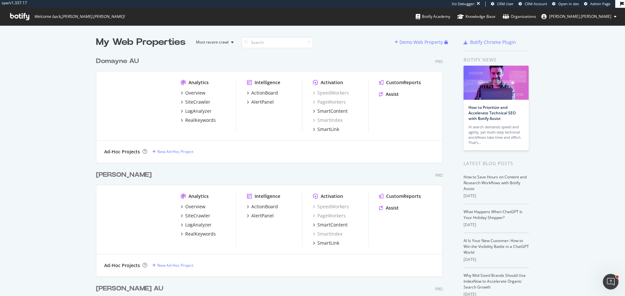 Image resolution: width=625 pixels, height=296 pixels. What do you see at coordinates (489, 42) in the screenshot?
I see `a: Botify Chrome Plugin` at bounding box center [489, 42].